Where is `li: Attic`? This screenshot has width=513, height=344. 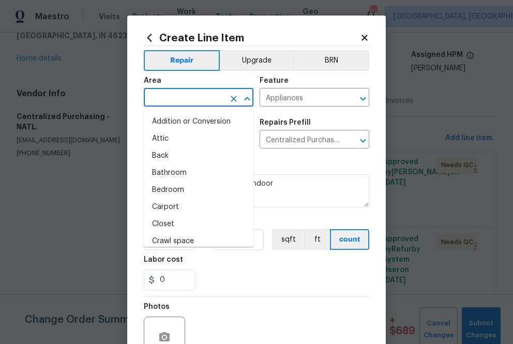 li: Attic is located at coordinates (199, 139).